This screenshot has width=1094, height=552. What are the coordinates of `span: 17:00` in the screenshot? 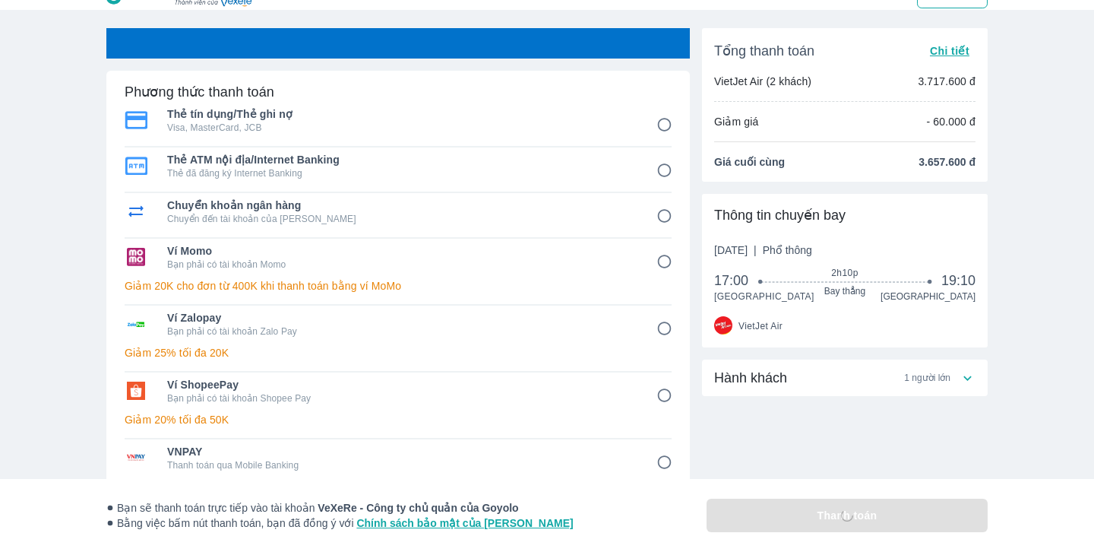 It's located at (738, 280).